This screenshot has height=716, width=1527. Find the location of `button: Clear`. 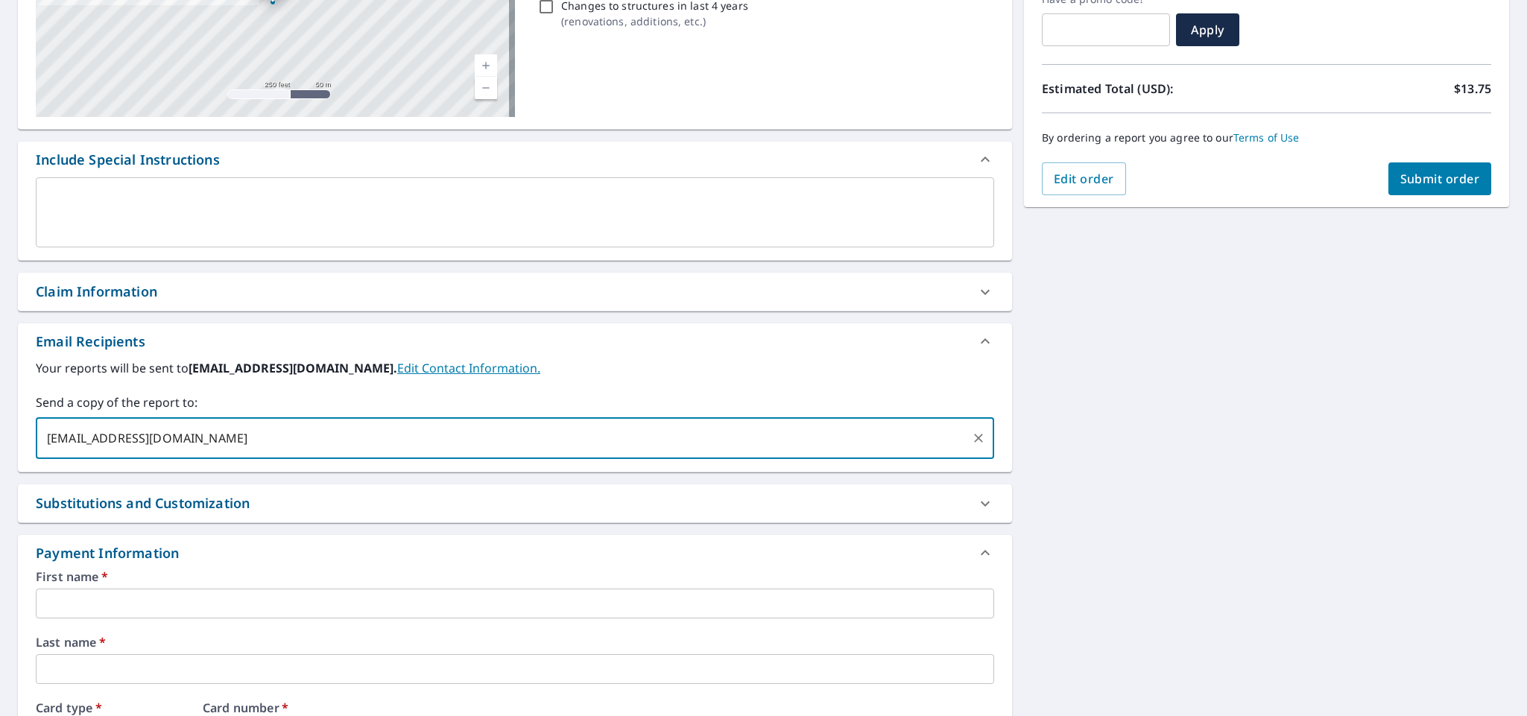

button: Clear is located at coordinates (978, 438).